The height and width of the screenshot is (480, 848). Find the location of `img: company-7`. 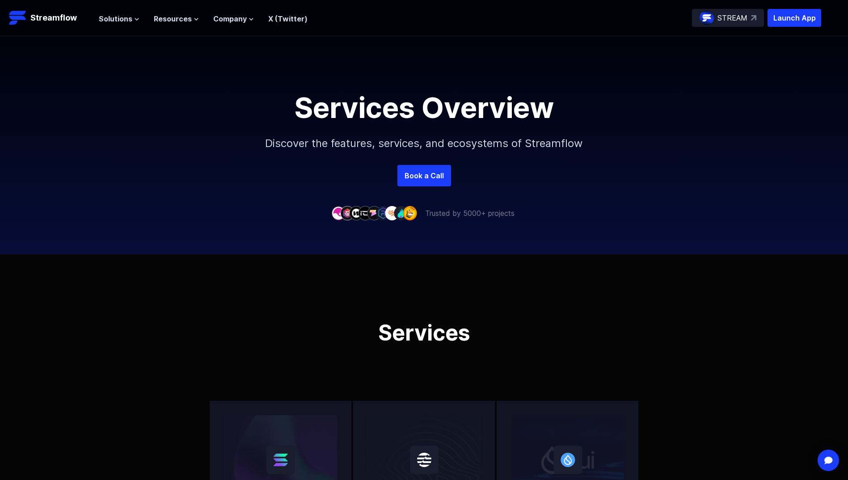

img: company-7 is located at coordinates (392, 213).